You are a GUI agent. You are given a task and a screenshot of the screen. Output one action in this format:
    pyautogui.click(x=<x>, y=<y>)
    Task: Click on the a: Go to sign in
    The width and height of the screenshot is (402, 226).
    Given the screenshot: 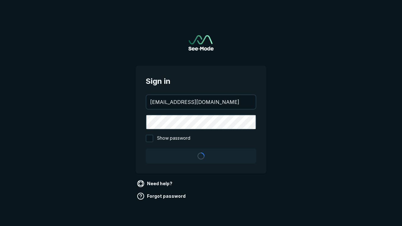 What is the action you would take?
    pyautogui.click(x=201, y=43)
    